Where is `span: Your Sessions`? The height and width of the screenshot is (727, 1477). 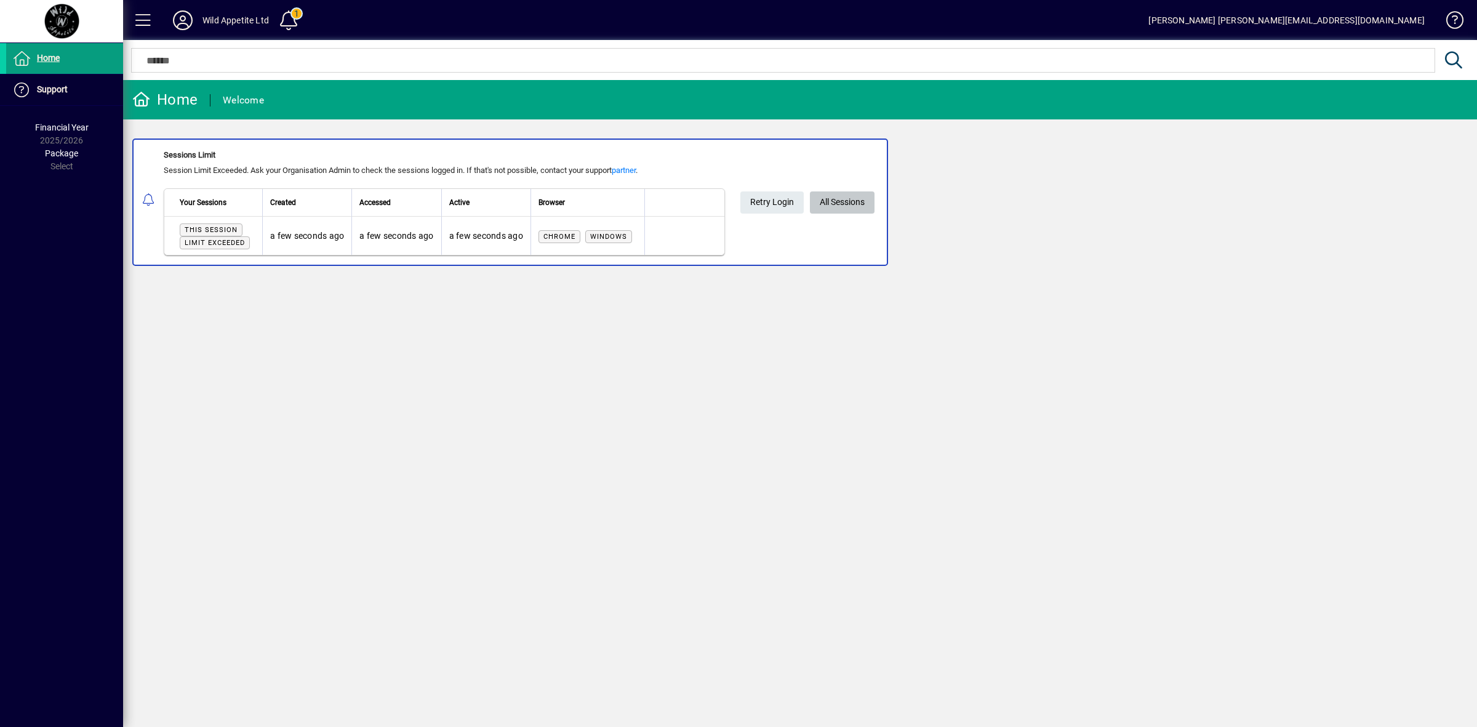
span: Your Sessions is located at coordinates (203, 202).